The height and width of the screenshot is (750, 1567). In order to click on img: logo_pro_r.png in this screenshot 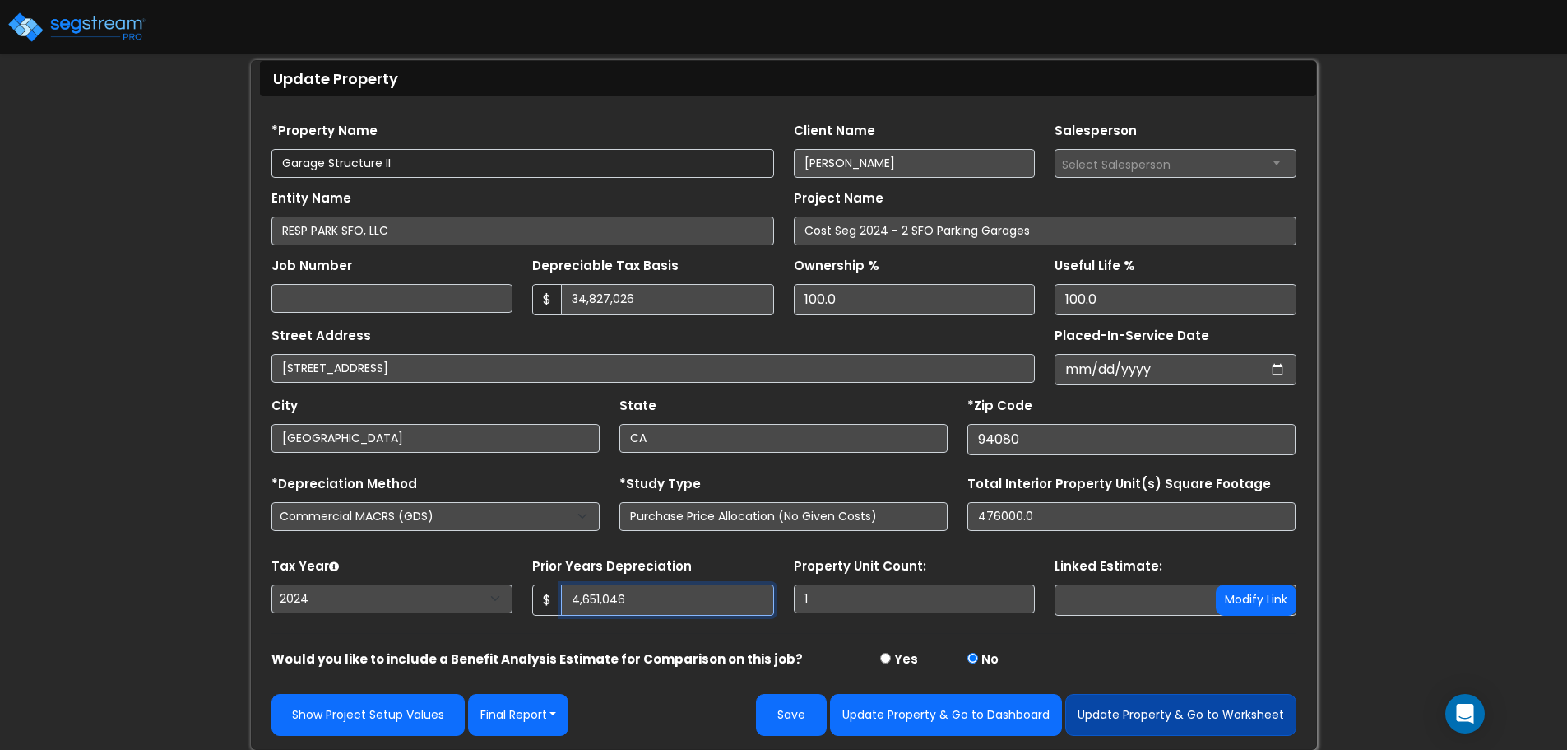, I will do `click(77, 27)`.